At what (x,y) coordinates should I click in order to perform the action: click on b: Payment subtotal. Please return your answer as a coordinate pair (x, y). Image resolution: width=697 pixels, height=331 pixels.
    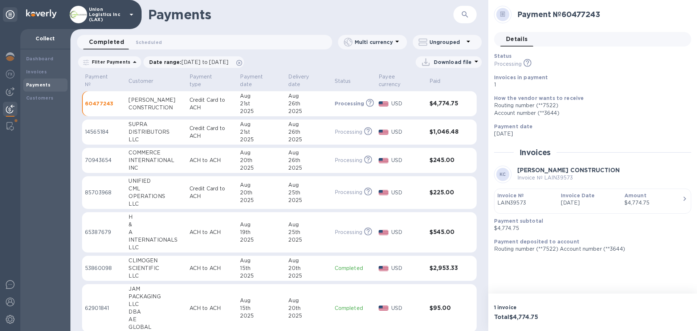
    Looking at the image, I should click on (518, 221).